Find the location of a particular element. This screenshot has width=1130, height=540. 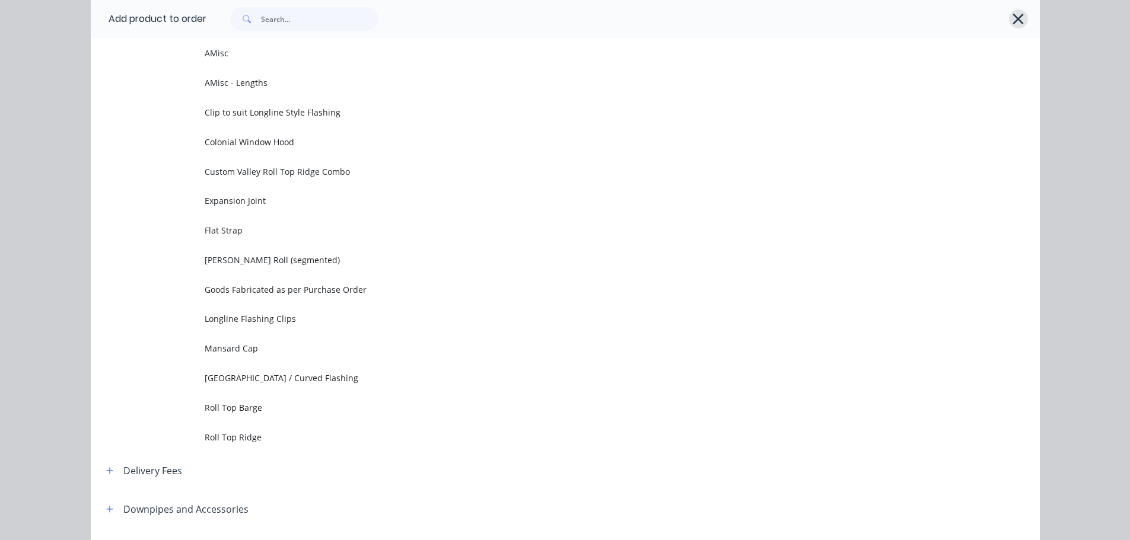

div: Downpipes and Accessories is located at coordinates (186, 510).